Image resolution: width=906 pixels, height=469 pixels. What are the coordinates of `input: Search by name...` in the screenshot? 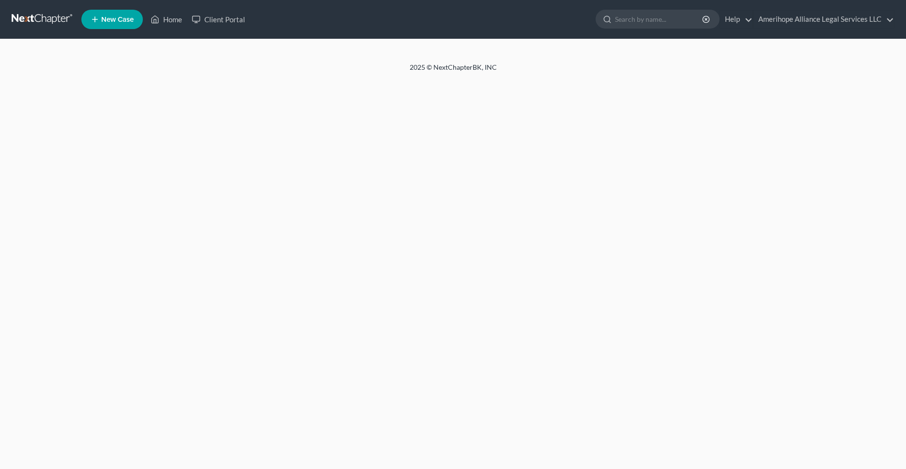 It's located at (659, 19).